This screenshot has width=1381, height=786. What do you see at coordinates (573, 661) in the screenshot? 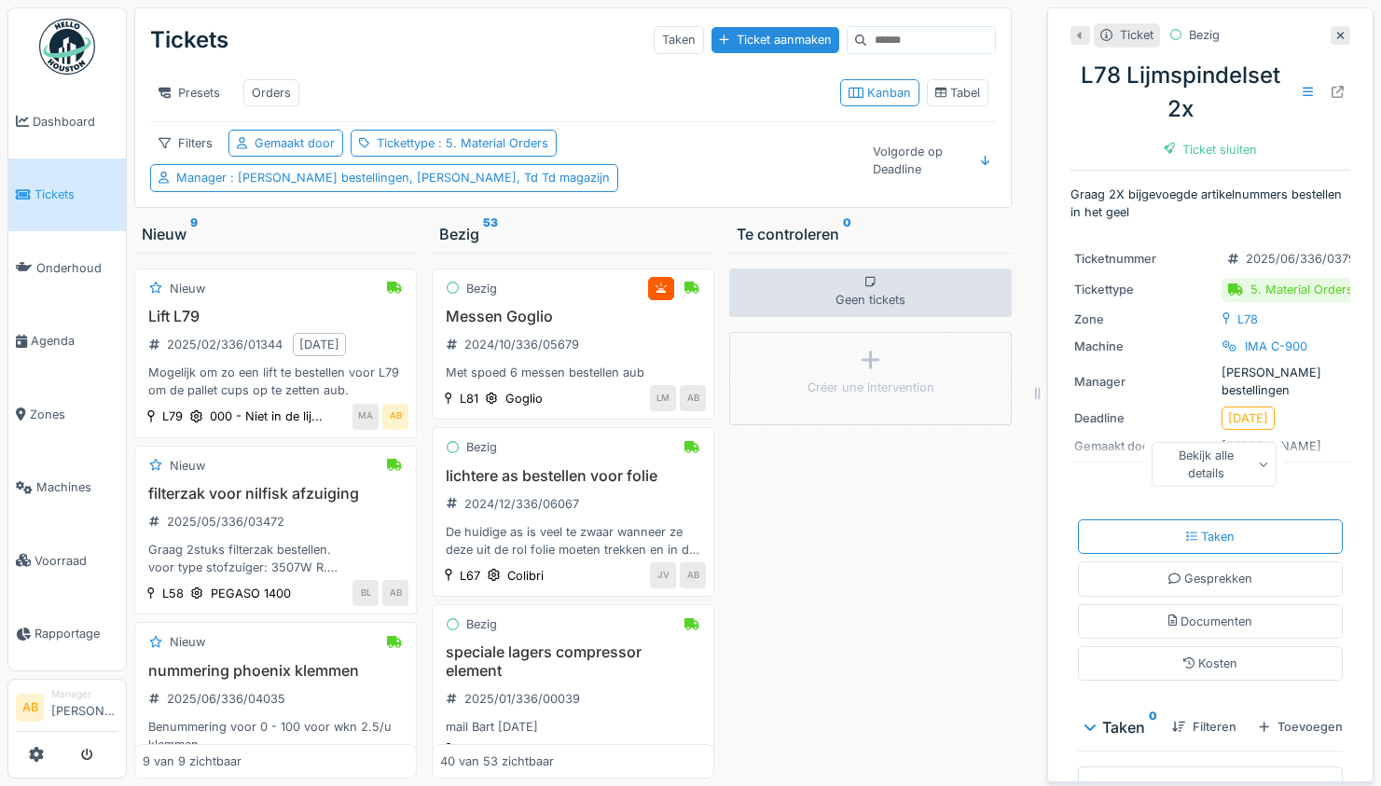
I see `h3: speciale lagers compressor element` at bounding box center [573, 661].